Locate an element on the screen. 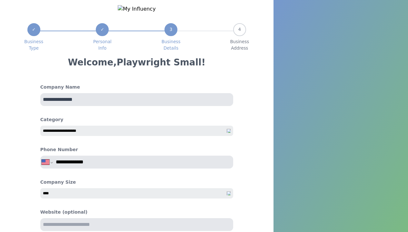 This screenshot has width=408, height=232. div: 3 is located at coordinates (171, 30).